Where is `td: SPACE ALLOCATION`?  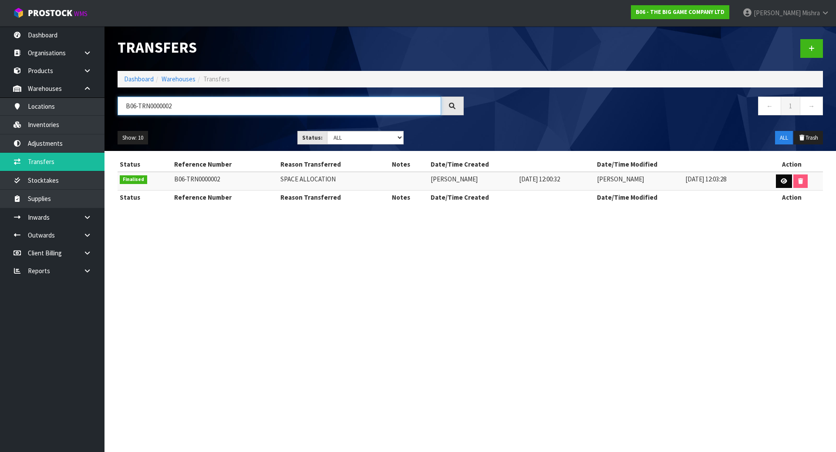 td: SPACE ALLOCATION is located at coordinates (334, 181).